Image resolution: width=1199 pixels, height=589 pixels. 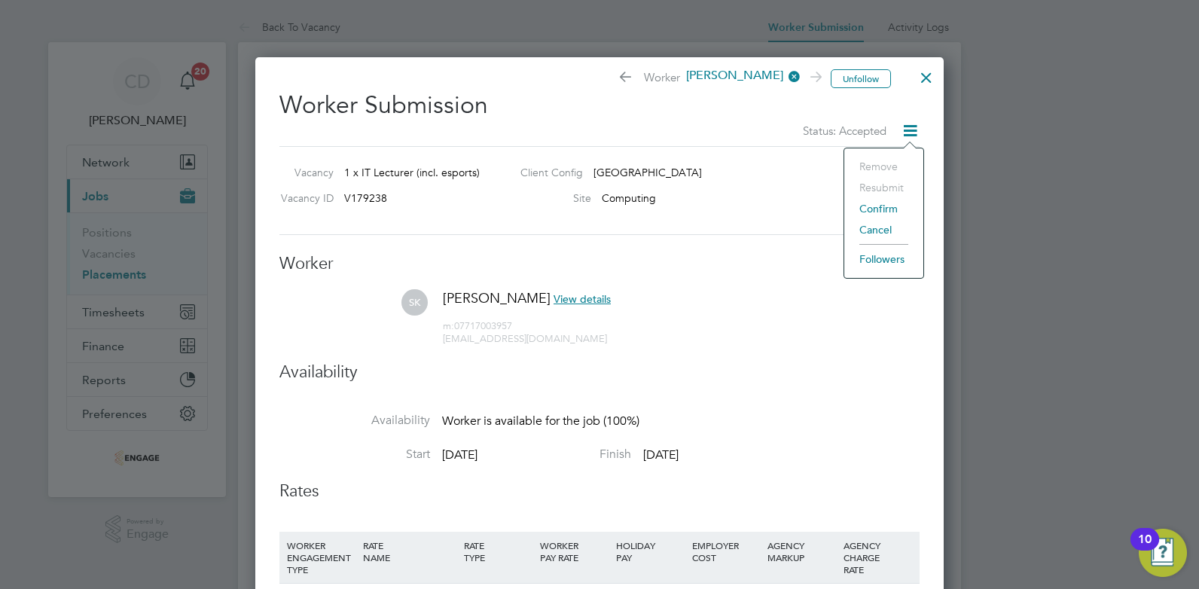 I want to click on span: Worker, so click(x=719, y=78).